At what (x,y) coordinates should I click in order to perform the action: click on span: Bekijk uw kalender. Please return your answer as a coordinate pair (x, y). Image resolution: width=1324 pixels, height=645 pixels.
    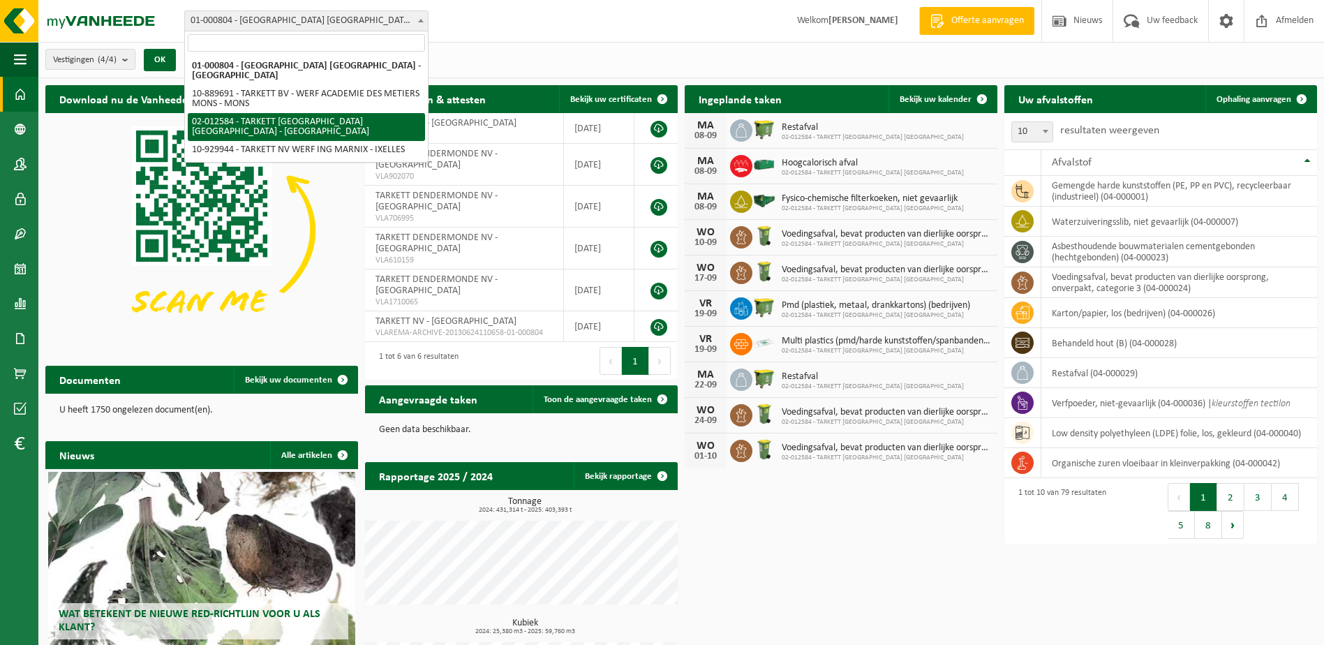
    Looking at the image, I should click on (935, 99).